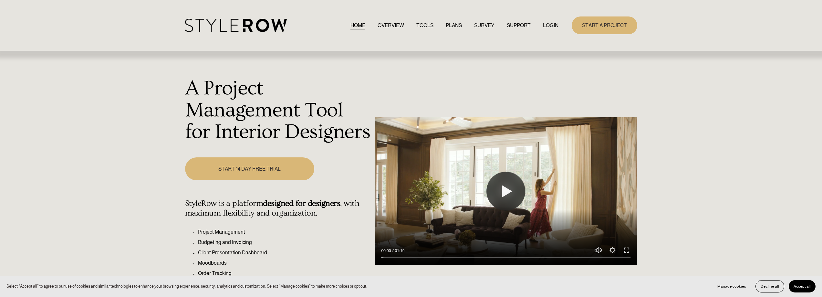  Describe the element at coordinates (506, 191) in the screenshot. I see `button: Play` at that location.